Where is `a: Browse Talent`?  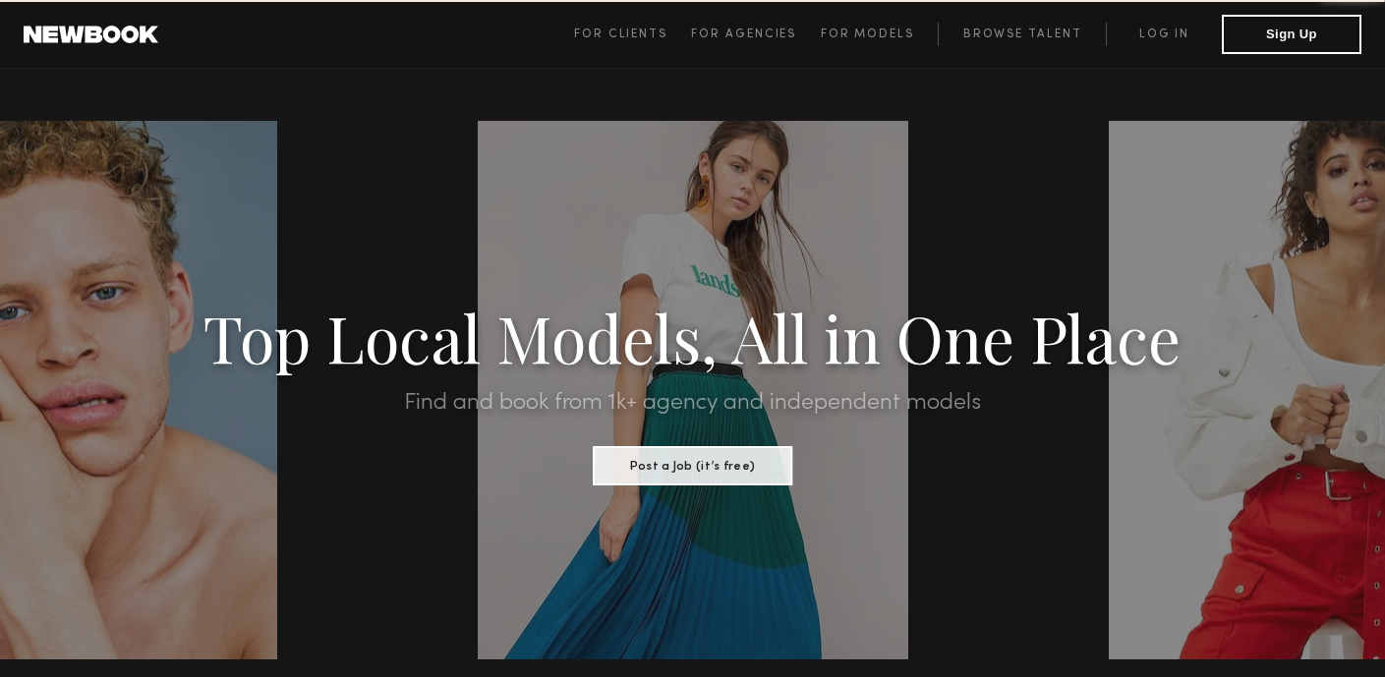 a: Browse Talent is located at coordinates (1021, 34).